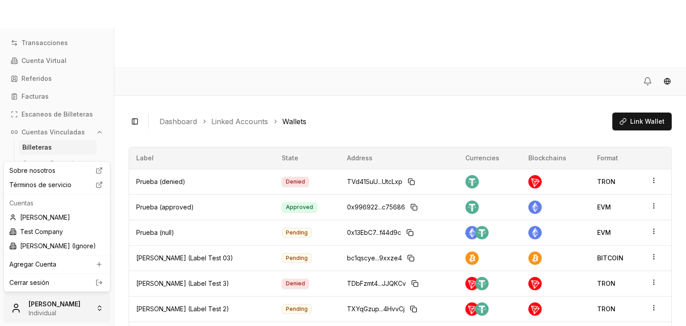  I want to click on div: Test Company, so click(57, 232).